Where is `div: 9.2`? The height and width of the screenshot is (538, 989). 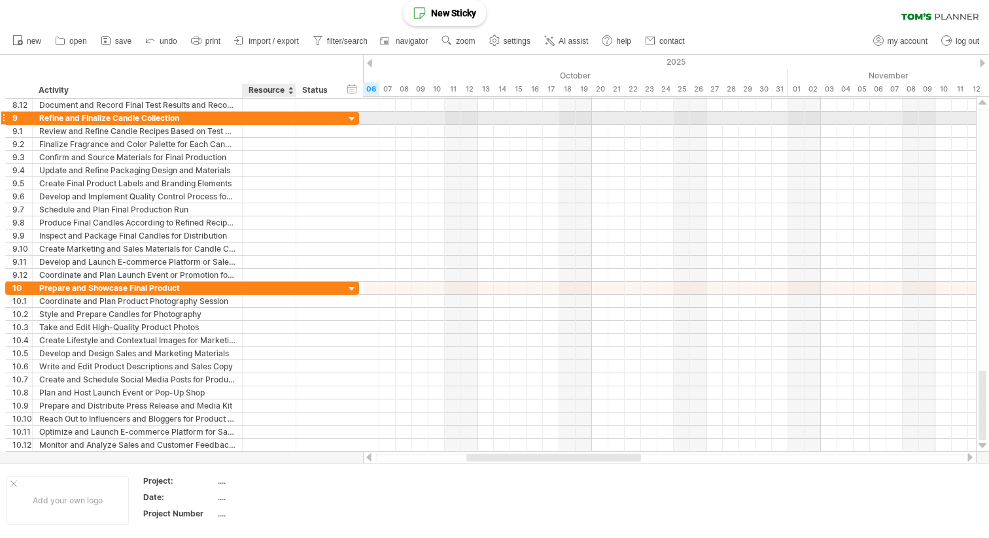 div: 9.2 is located at coordinates (22, 144).